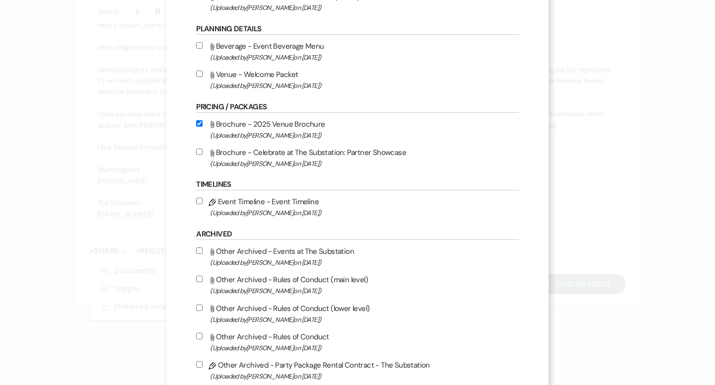 Image resolution: width=715 pixels, height=385 pixels. I want to click on label: Event Timeline - Event Timeline, so click(357, 207).